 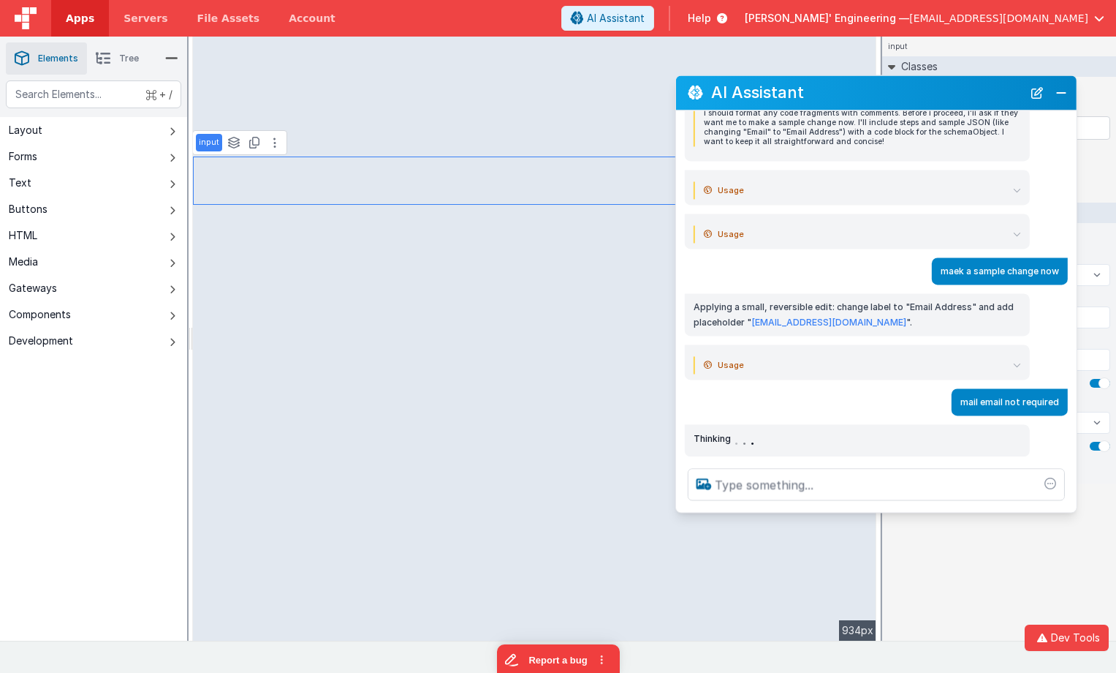 What do you see at coordinates (917, 67) in the screenshot?
I see `h2: Classes` at bounding box center [917, 67].